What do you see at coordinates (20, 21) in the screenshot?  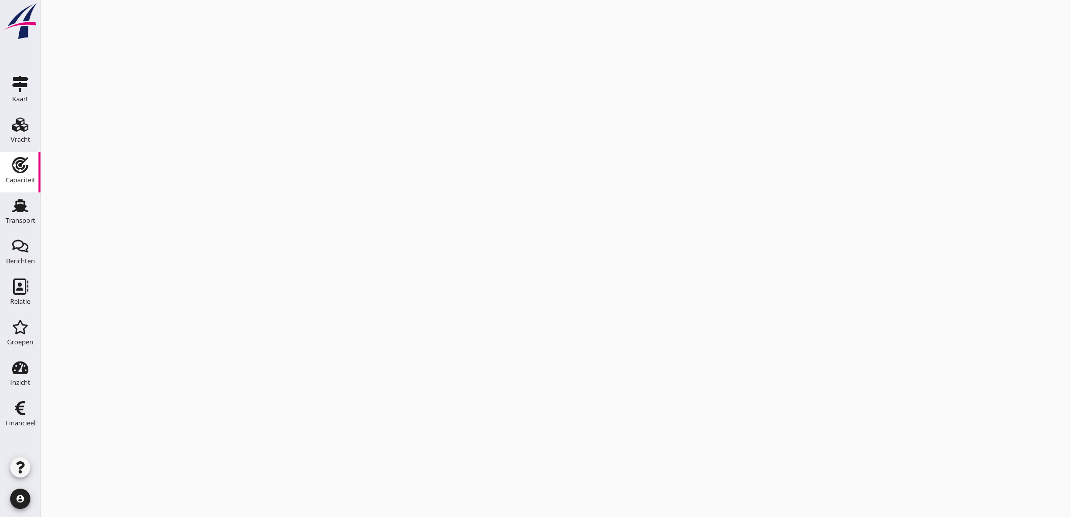 I see `img: logo-small.a267ee39.svg` at bounding box center [20, 21].